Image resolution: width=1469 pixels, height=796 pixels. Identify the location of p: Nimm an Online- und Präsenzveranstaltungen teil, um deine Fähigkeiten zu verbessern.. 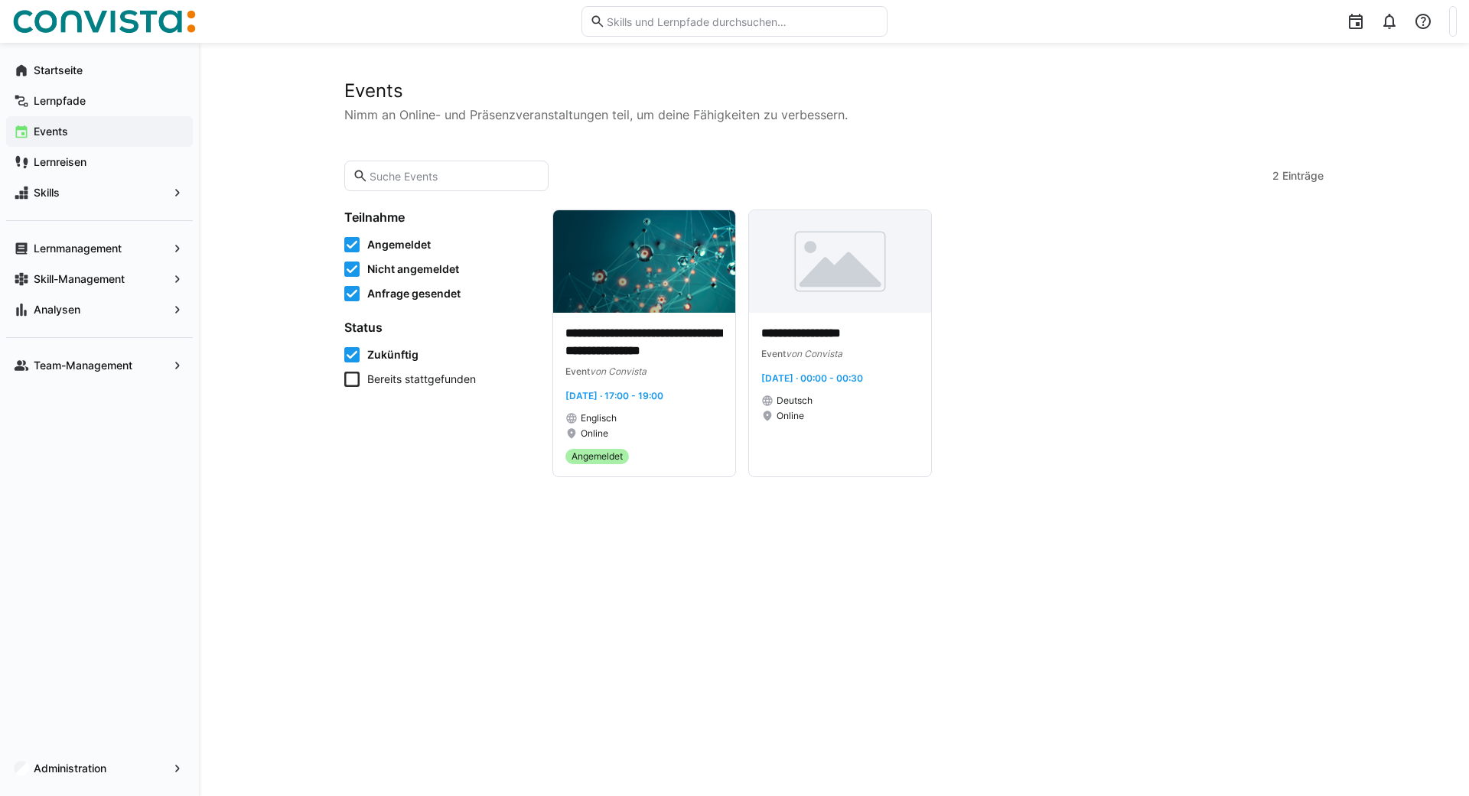
(834, 115).